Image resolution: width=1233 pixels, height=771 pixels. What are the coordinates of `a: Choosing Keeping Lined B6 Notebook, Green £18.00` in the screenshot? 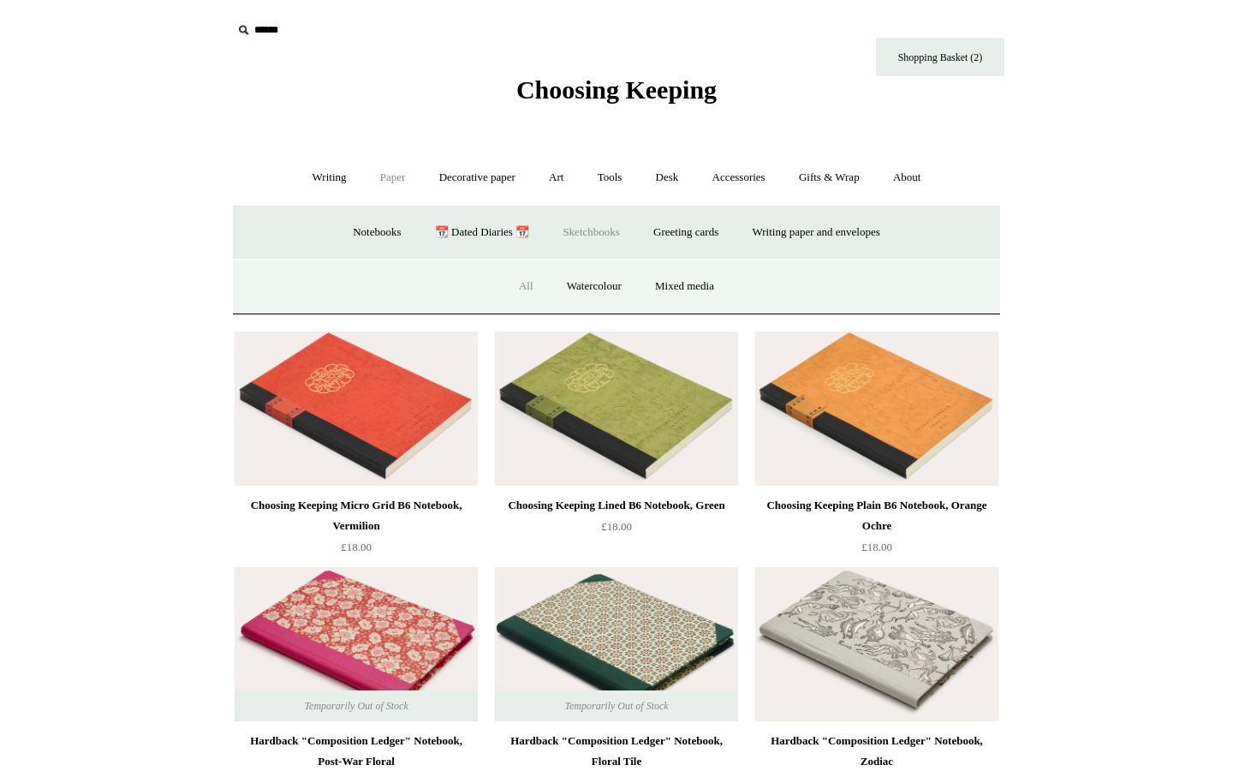 It's located at (616, 530).